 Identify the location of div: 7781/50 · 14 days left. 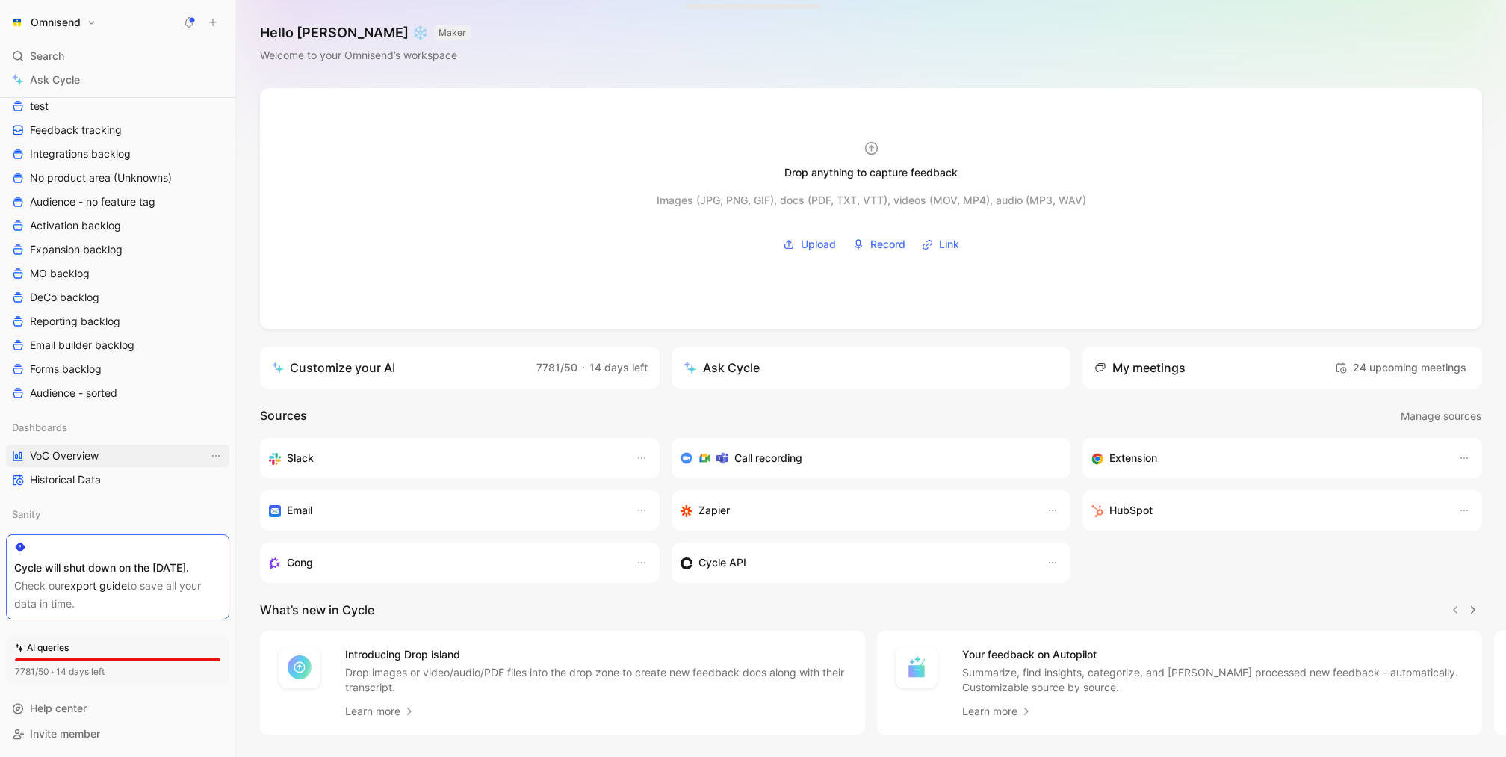
(60, 672).